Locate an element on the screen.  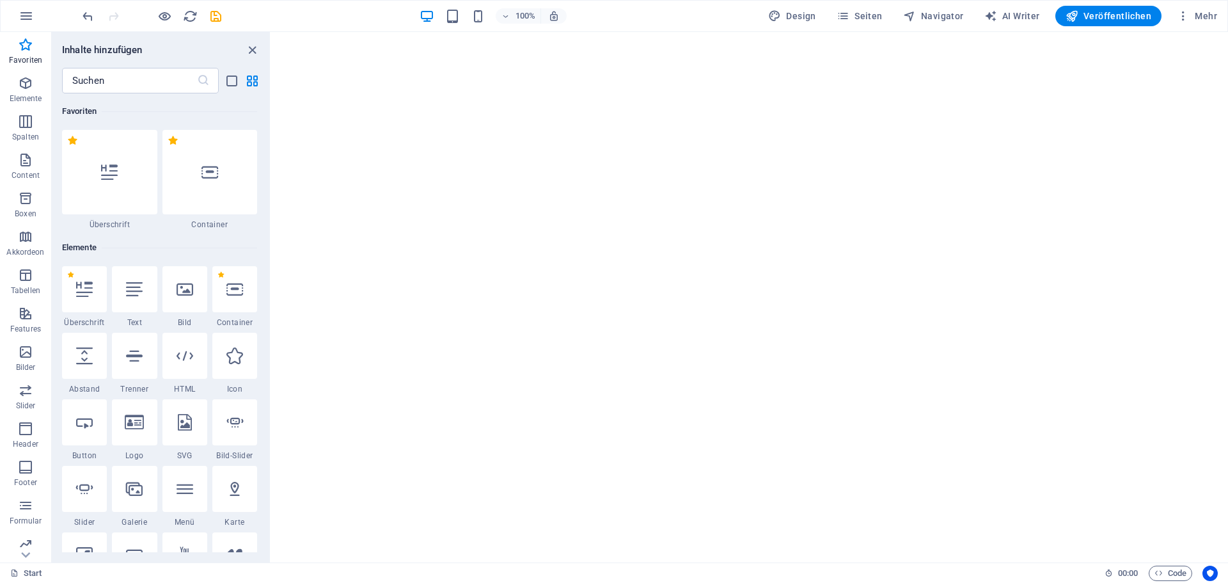
span: Slider is located at coordinates (84, 522).